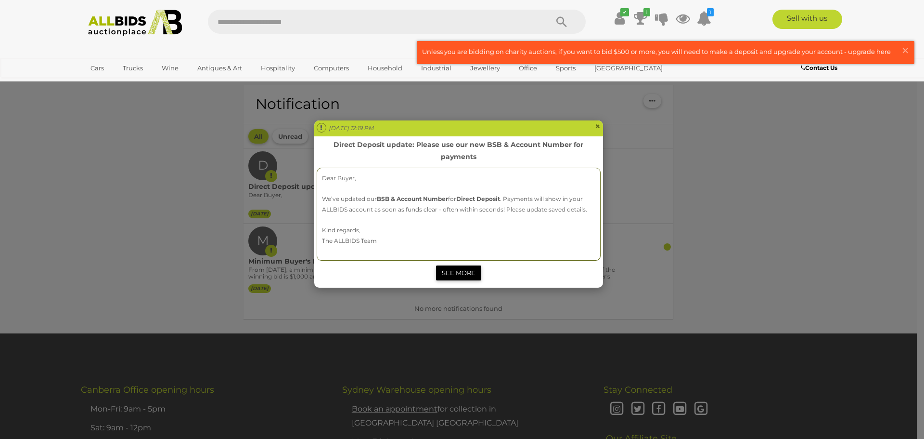  What do you see at coordinates (413, 198) in the screenshot?
I see `b: BSB & Account Number` at bounding box center [413, 198].